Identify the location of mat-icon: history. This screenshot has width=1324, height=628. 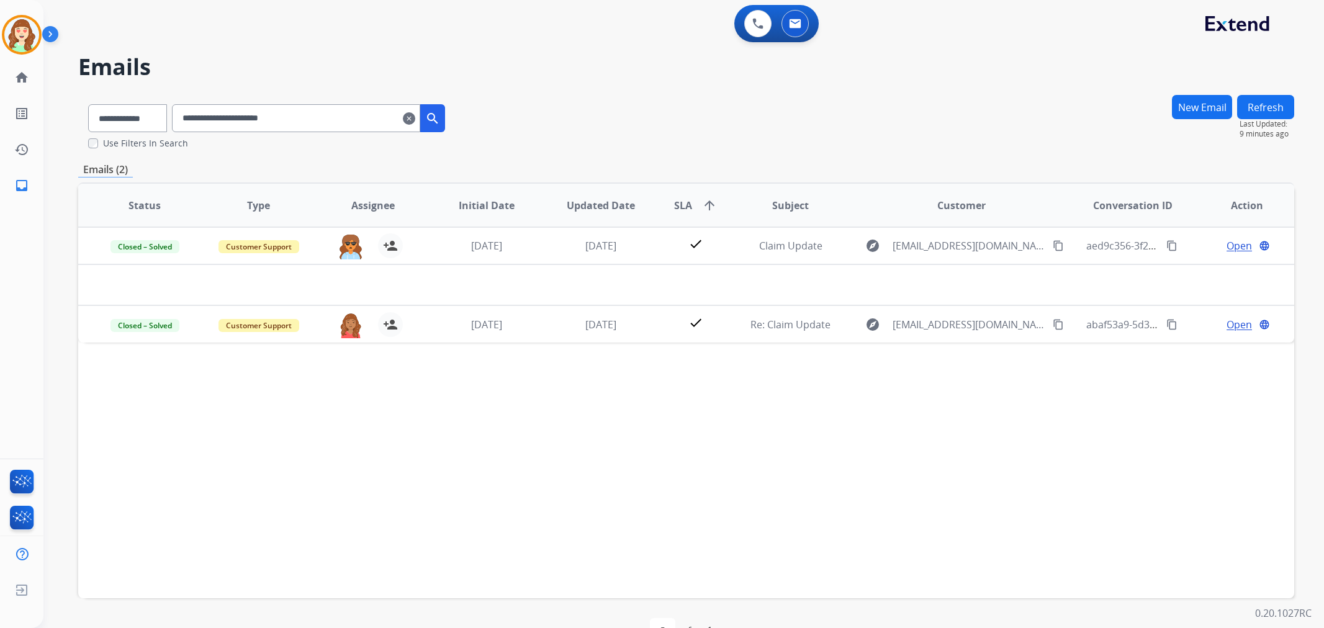
(22, 150).